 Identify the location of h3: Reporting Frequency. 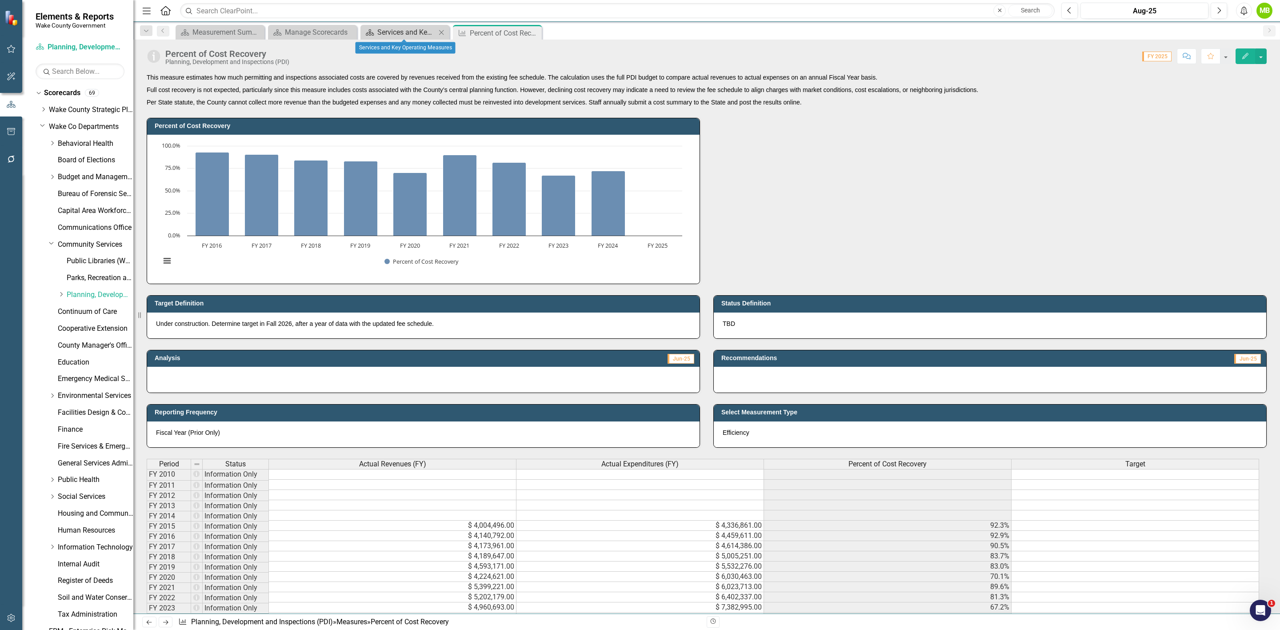
(425, 412).